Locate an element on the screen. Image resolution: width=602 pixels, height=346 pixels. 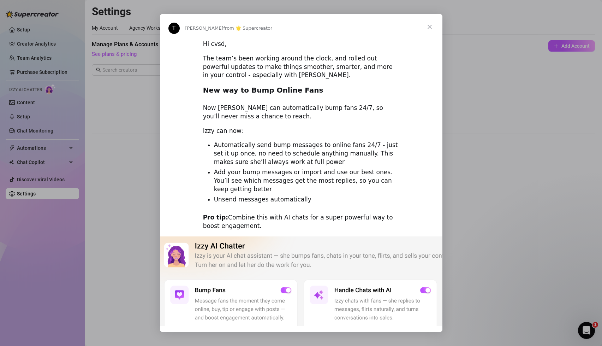
div: Combine this with AI chats for a super powerful way to boost engagement. is located at coordinates (301, 222).